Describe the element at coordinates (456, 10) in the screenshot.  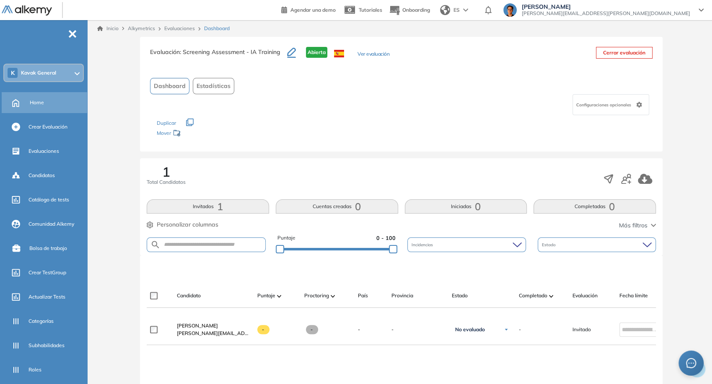
I see `span: ES` at that location.